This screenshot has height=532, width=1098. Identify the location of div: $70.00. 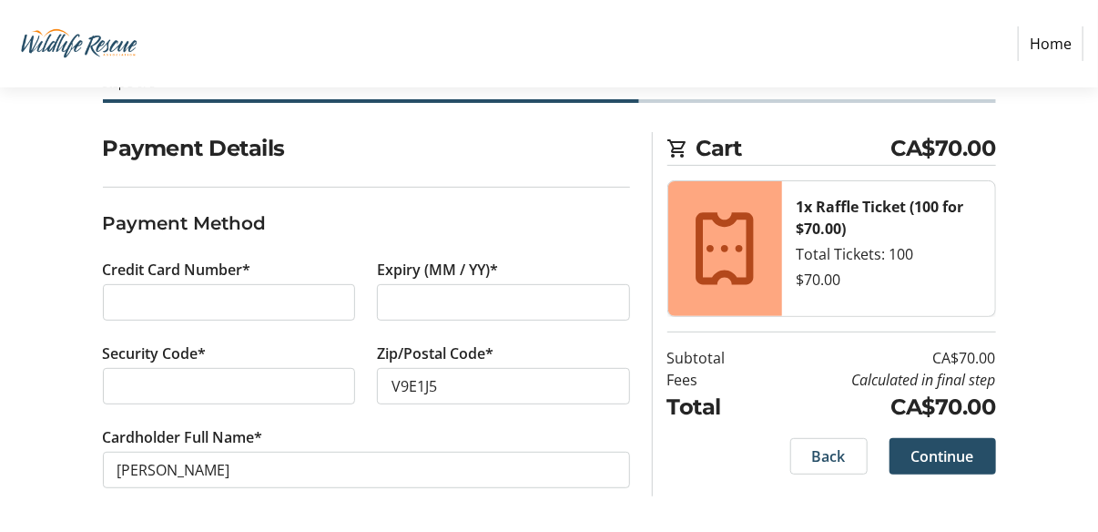
(889, 280).